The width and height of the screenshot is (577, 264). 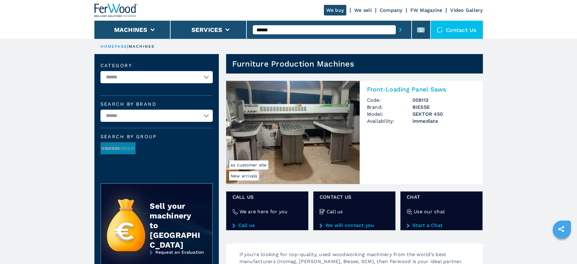 I want to click on a: We sell, so click(x=363, y=10).